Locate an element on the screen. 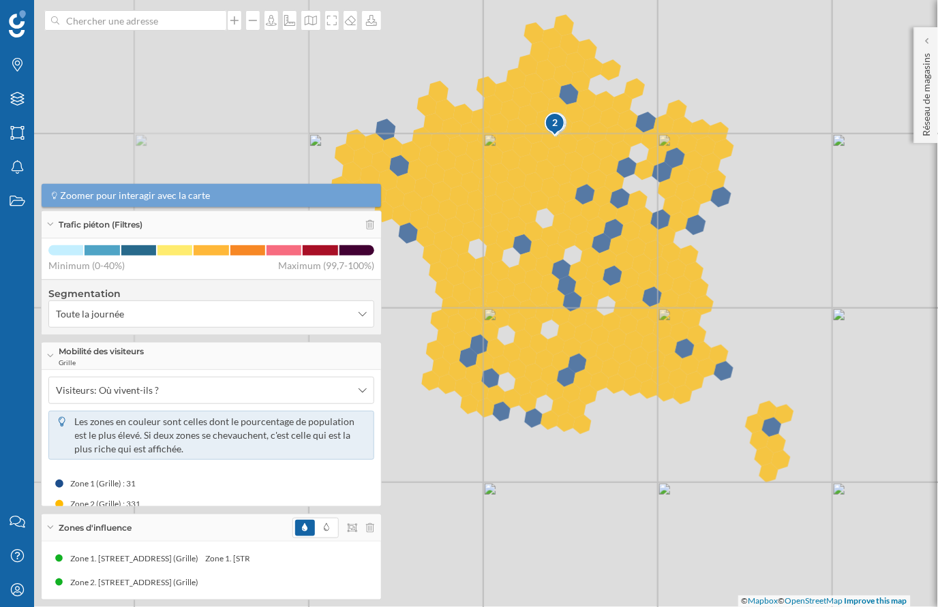 Image resolution: width=938 pixels, height=607 pixels. a: OpenStreetMap is located at coordinates (814, 600).